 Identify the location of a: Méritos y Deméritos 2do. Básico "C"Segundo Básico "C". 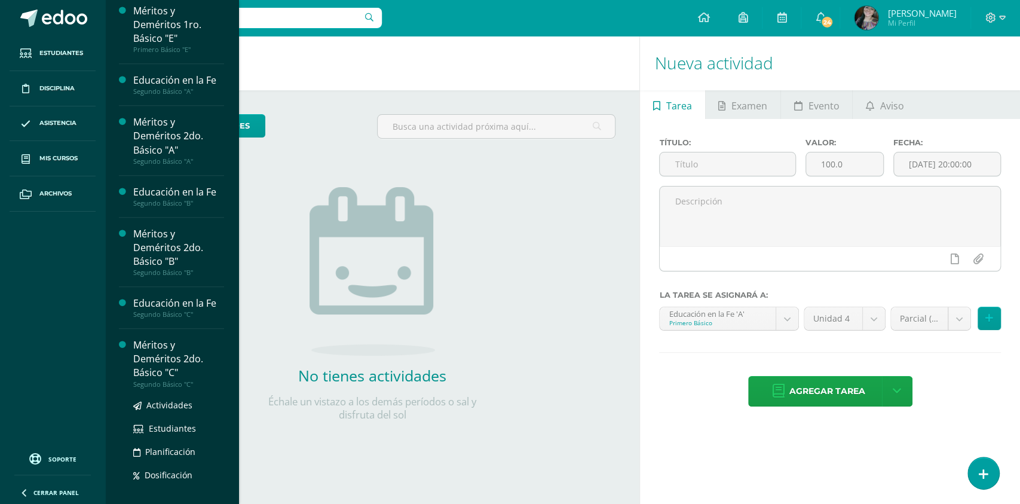
(179, 363).